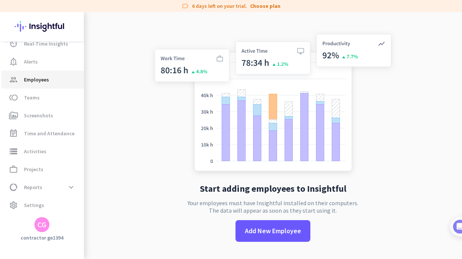  I want to click on a: tollTeams, so click(43, 98).